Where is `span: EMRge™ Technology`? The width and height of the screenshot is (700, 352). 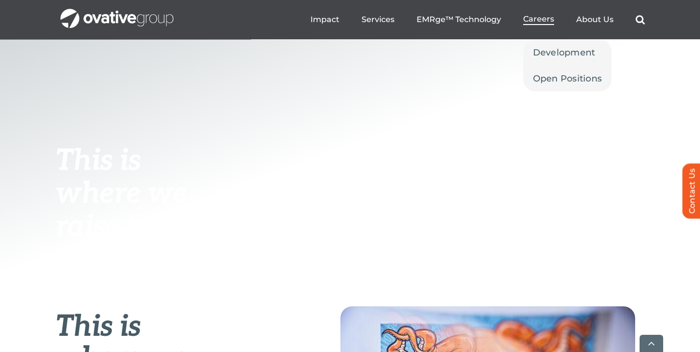 span: EMRge™ Technology is located at coordinates (459, 20).